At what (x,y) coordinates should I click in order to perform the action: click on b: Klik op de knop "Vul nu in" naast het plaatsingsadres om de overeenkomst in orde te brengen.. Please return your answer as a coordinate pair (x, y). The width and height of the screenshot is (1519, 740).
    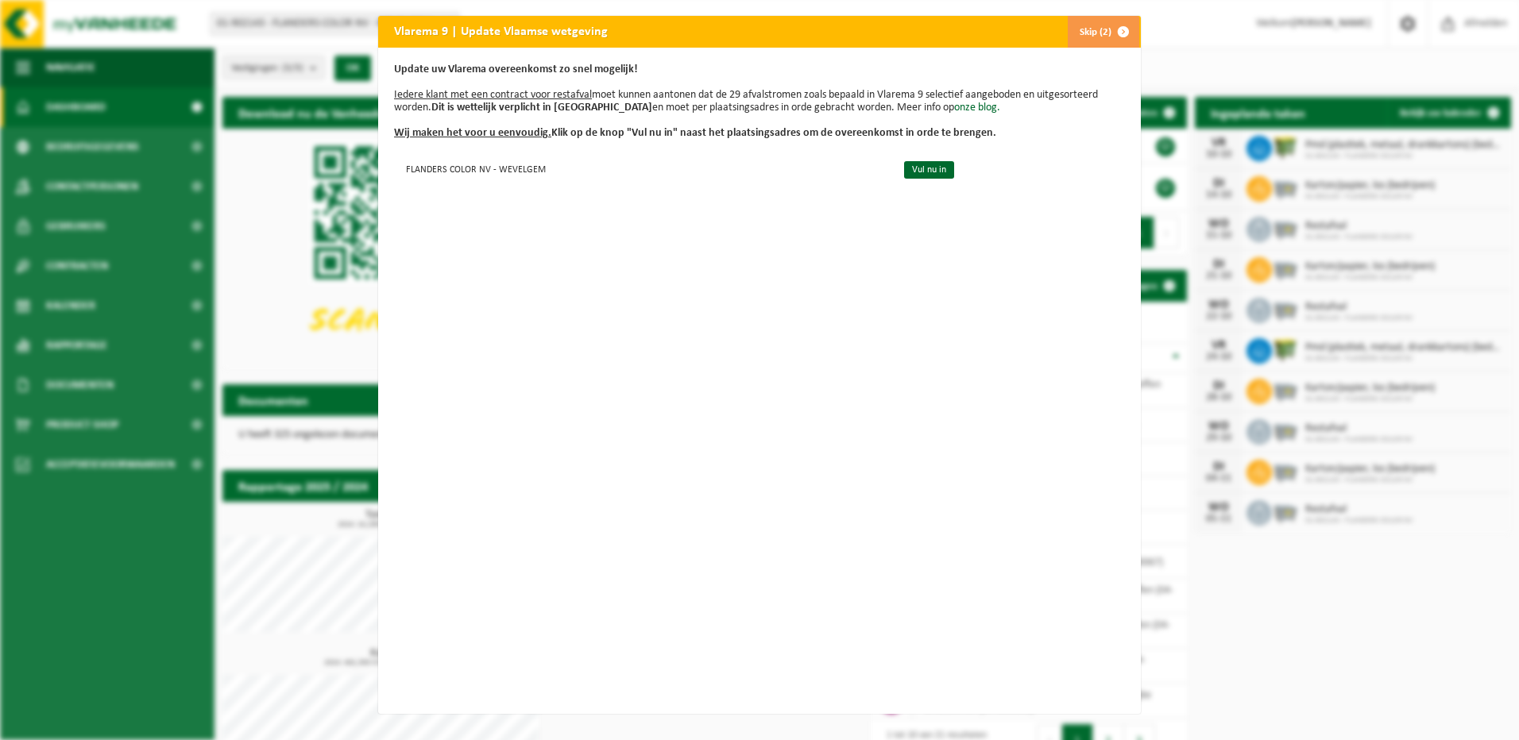
    Looking at the image, I should click on (695, 133).